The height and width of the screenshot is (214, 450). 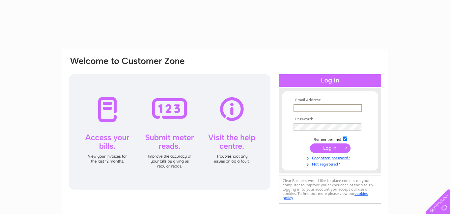 What do you see at coordinates (325, 195) in the screenshot?
I see `a: cookies policy` at bounding box center [325, 195].